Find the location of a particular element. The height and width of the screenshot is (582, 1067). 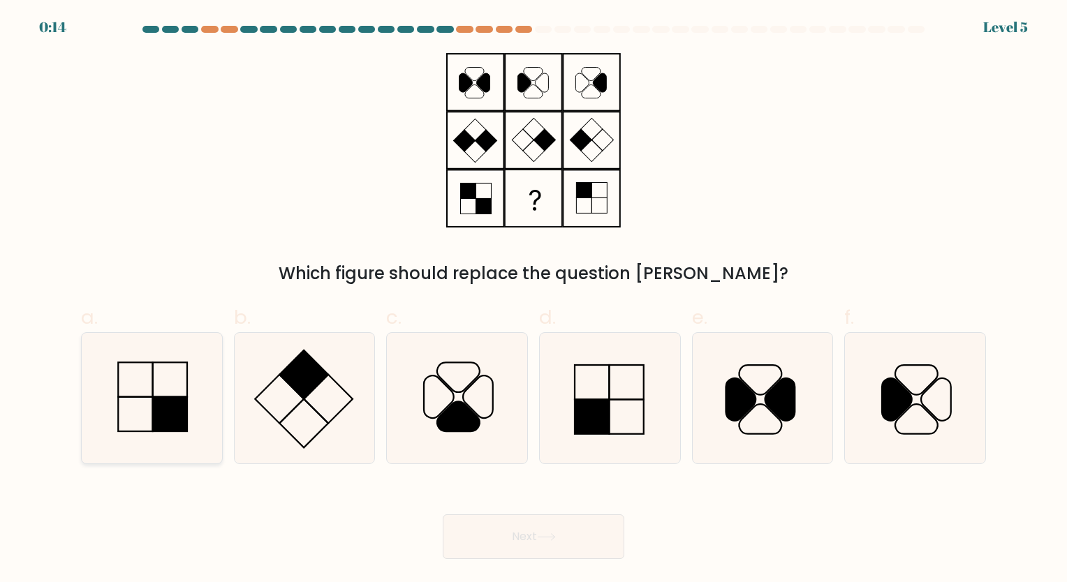

div: 0:14 is located at coordinates (52, 27).